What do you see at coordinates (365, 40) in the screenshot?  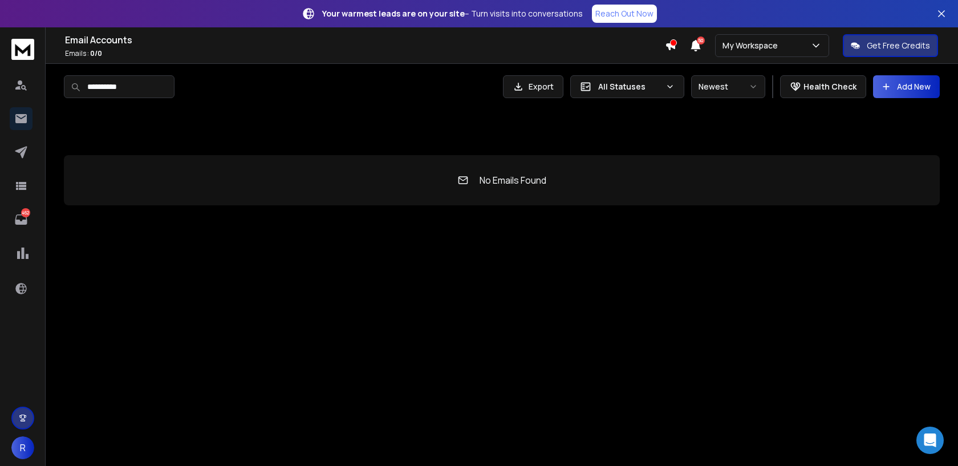 I see `h1: Email Accounts` at bounding box center [365, 40].